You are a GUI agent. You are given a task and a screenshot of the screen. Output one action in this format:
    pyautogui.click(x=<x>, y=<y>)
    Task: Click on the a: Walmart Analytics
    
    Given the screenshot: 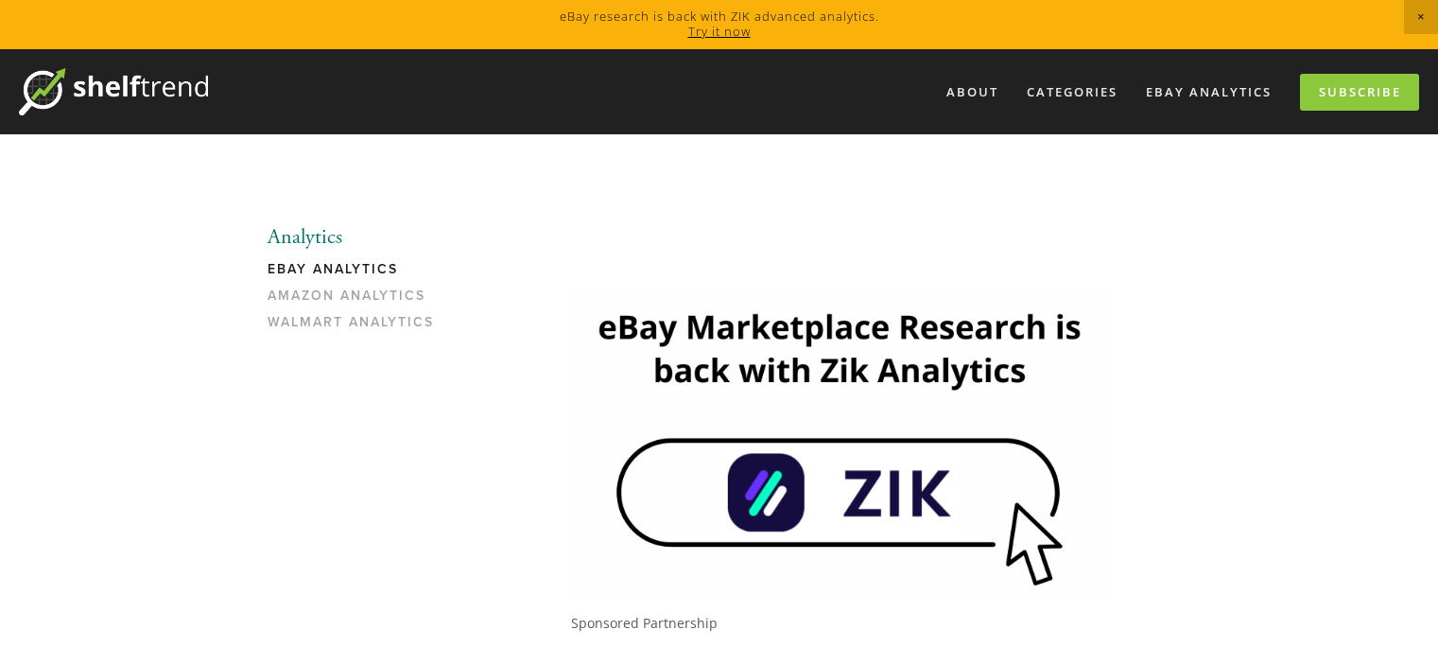 What is the action you would take?
    pyautogui.click(x=357, y=327)
    